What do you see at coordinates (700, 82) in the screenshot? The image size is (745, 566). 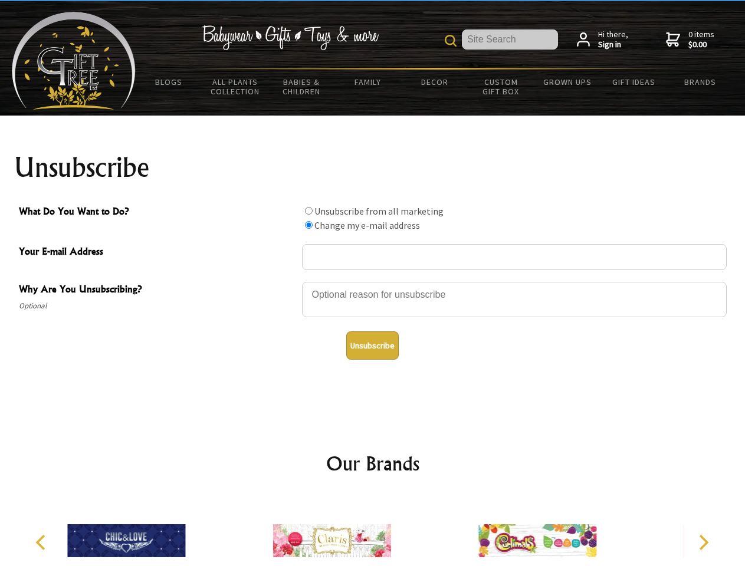 I see `a: Brands` at bounding box center [700, 82].